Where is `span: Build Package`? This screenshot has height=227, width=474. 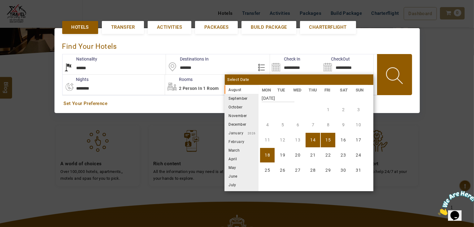
span: Build Package is located at coordinates (268, 27).